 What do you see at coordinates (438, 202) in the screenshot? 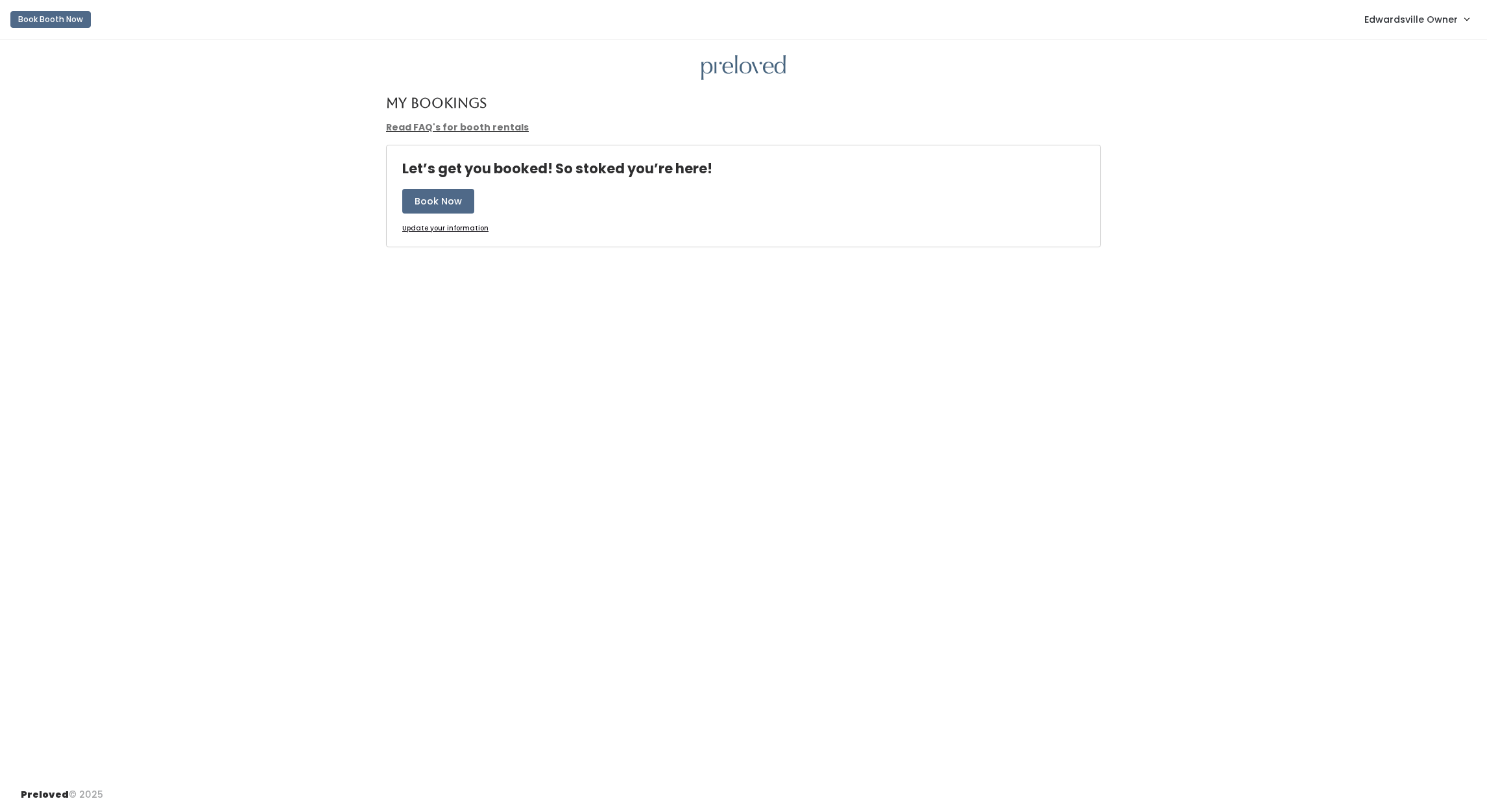
I see `button: Book Now` at bounding box center [438, 202].